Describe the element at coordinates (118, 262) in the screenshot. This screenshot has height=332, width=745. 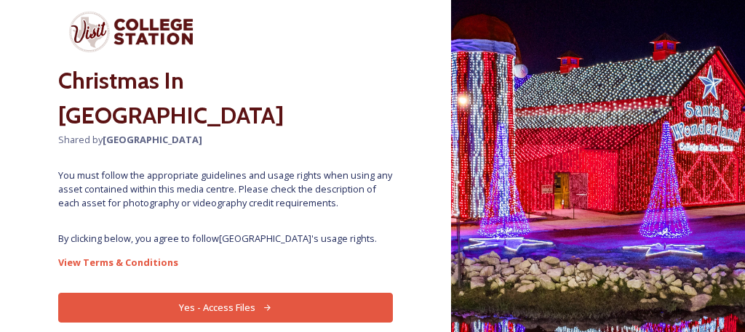
I see `strong: View Terms & Conditions` at that location.